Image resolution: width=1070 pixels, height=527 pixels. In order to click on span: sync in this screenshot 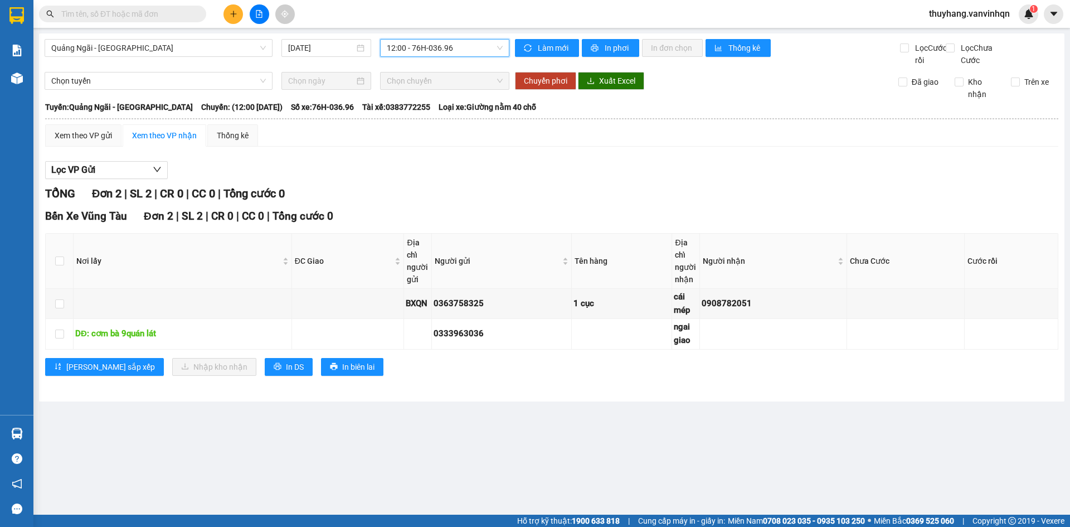, I will do `click(529, 49)`.